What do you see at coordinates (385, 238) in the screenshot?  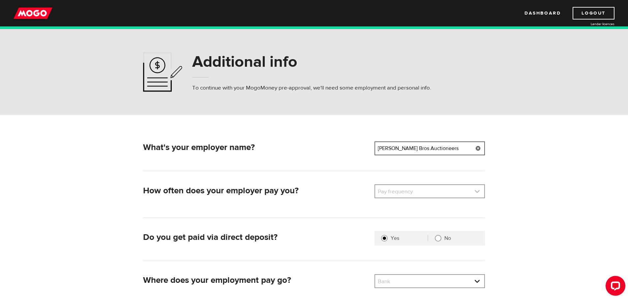 I see `input: Yes` at bounding box center [385, 238].